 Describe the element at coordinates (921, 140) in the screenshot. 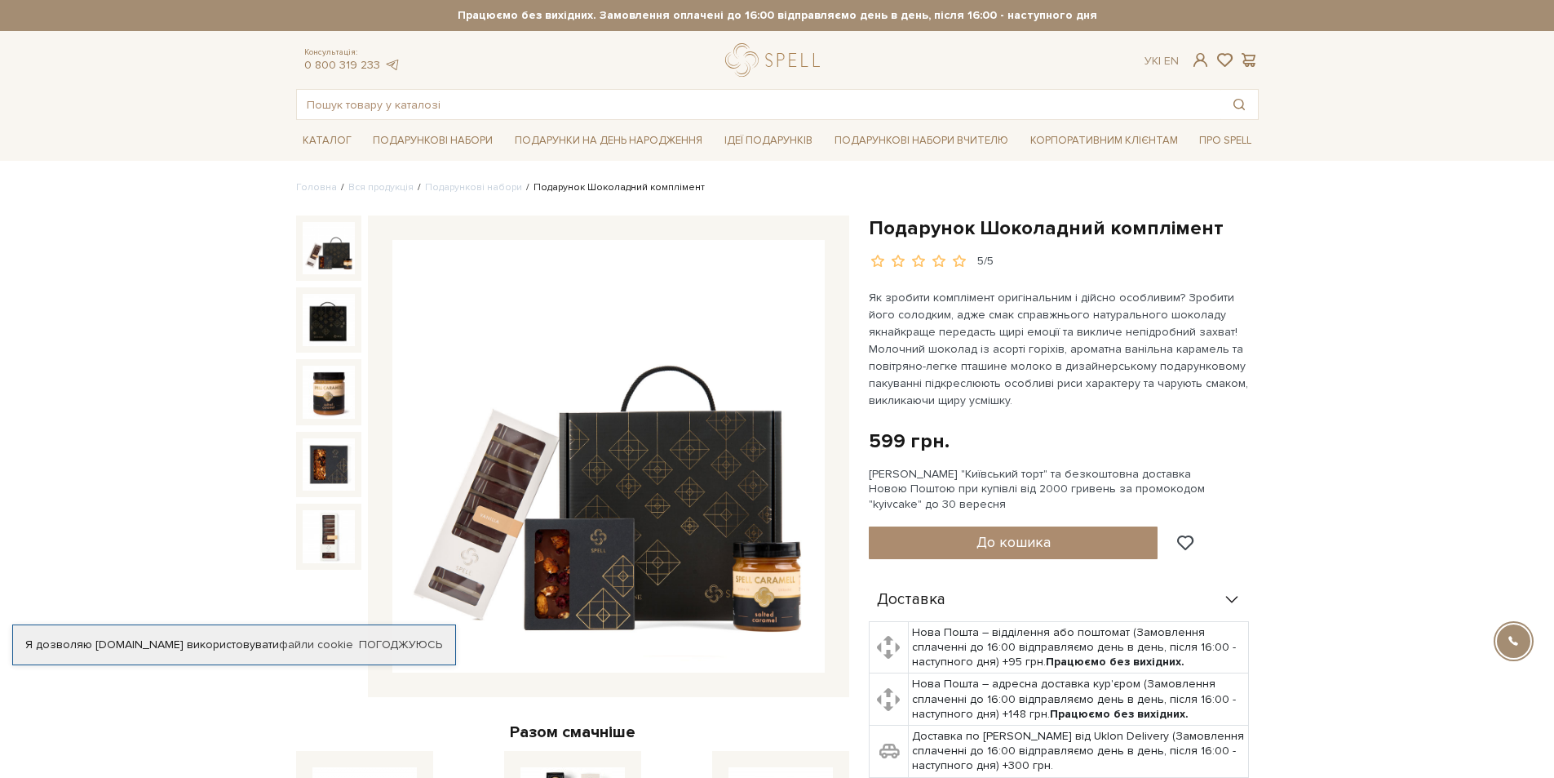

I see `a: Подарункові набори Вчителю` at that location.